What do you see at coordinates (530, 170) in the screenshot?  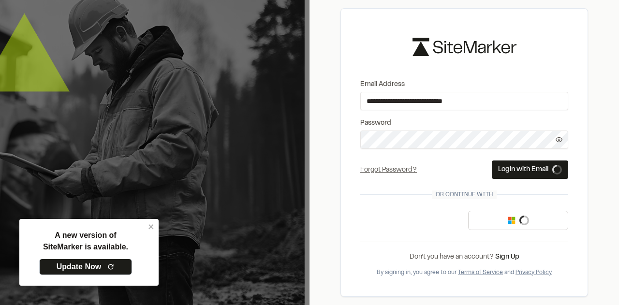 I see `button: Login with Email` at bounding box center [530, 170].